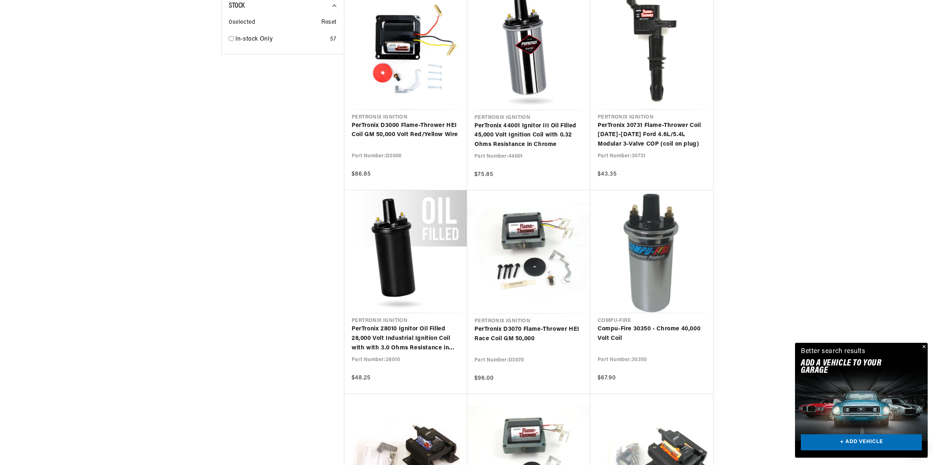 The height and width of the screenshot is (465, 935). I want to click on a: Compu-Fire 30350 - Chrome 40,000 Volt Coil, so click(652, 333).